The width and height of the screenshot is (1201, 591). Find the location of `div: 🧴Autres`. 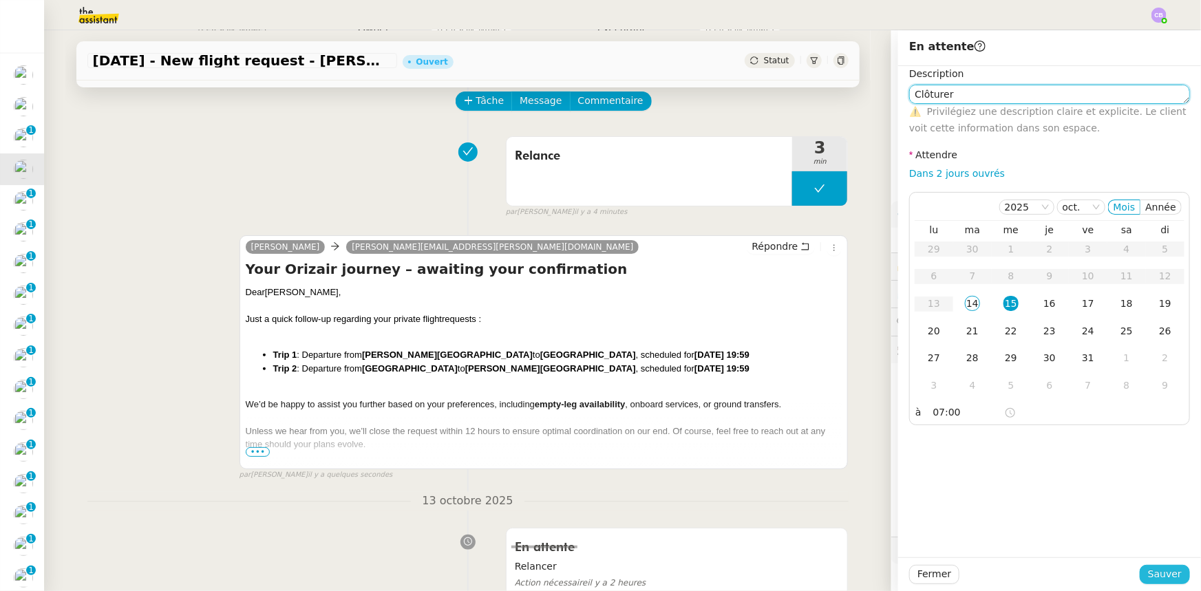

div: 🧴Autres is located at coordinates (1046, 550).